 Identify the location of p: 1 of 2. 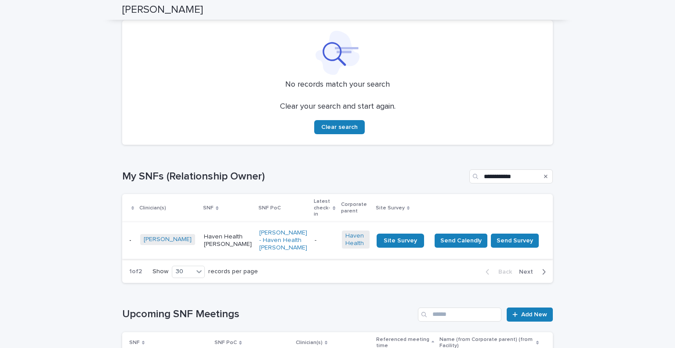
(135, 271).